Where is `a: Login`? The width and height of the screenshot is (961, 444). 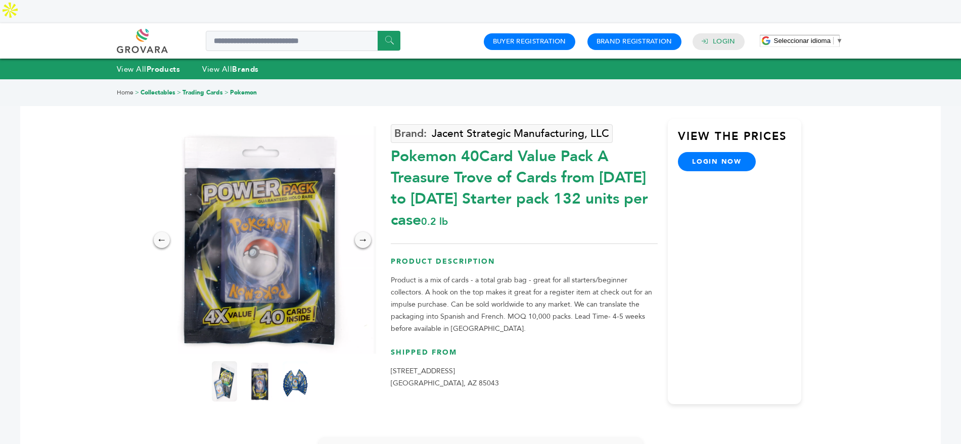 a: Login is located at coordinates (724, 41).